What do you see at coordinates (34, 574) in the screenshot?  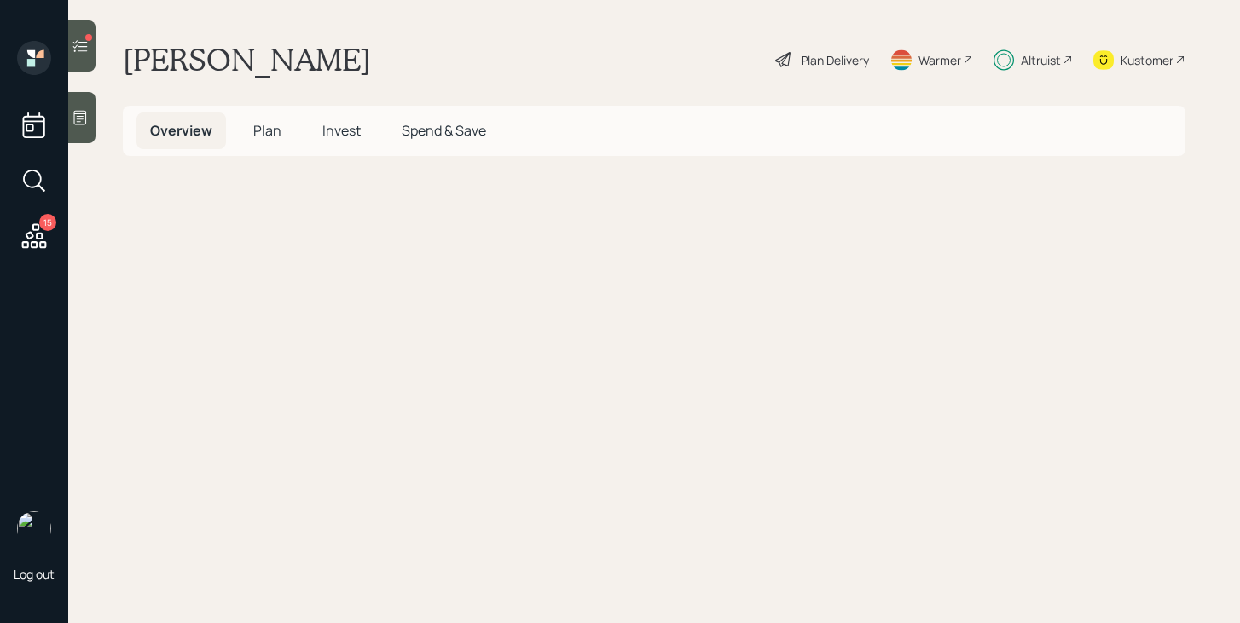 I see `div: Log out` at bounding box center [34, 574].